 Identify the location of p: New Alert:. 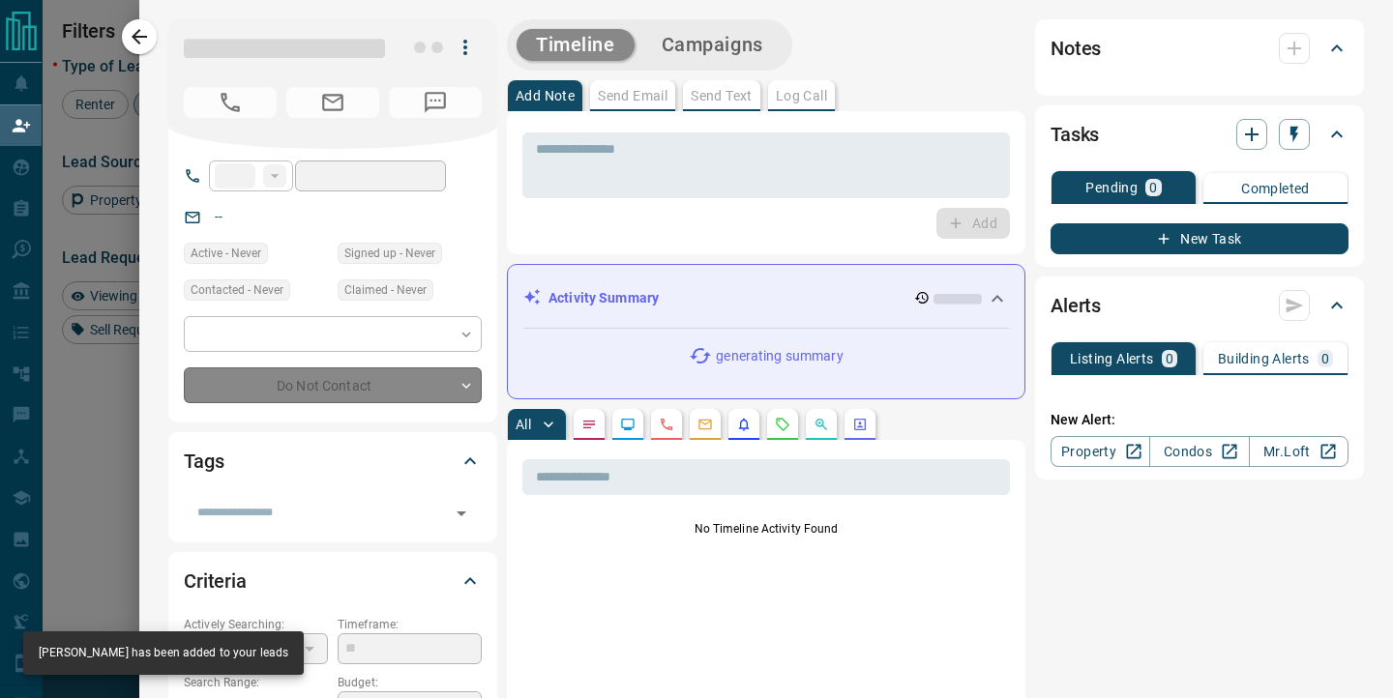
(1199, 420).